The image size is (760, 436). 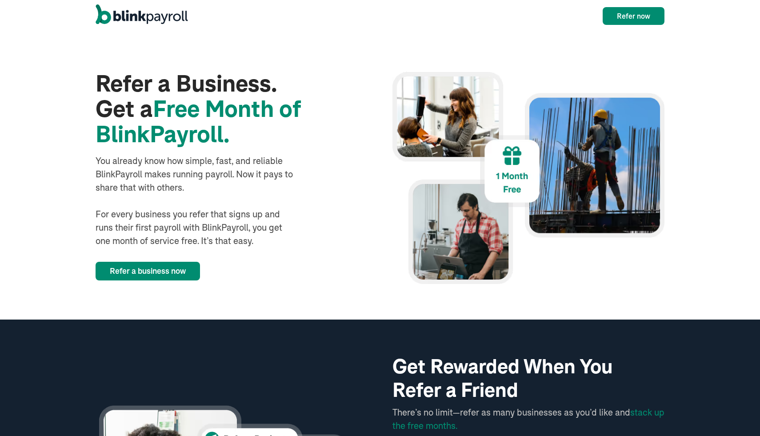 I want to click on div: There’s no limit—refer as many businesses as you’d like and, so click(x=529, y=419).